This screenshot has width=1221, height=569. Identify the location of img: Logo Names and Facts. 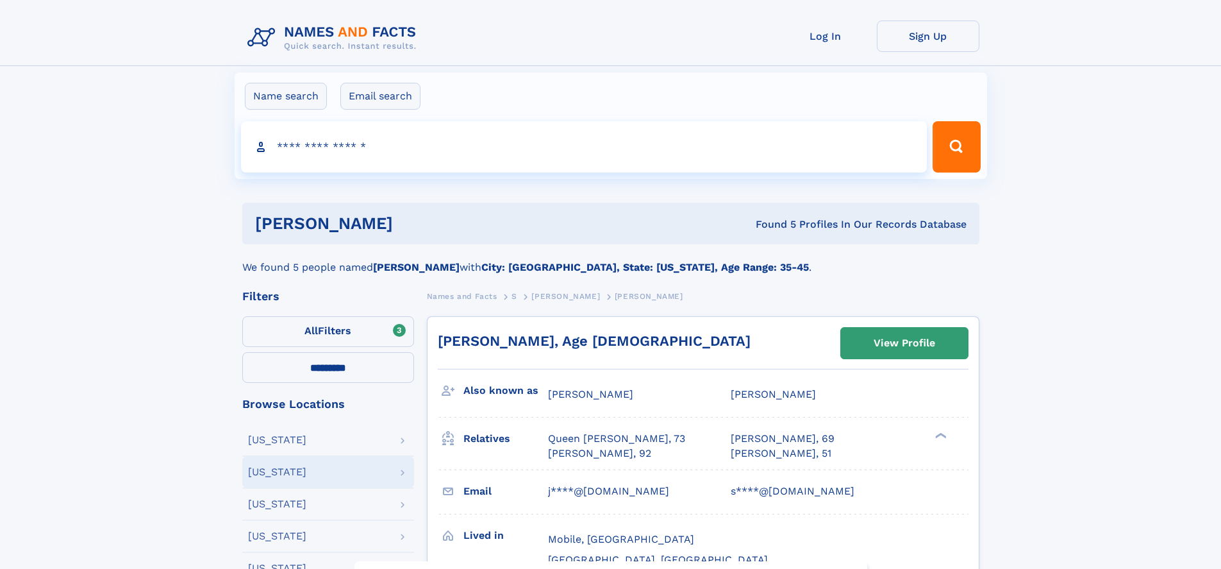
(335, 38).